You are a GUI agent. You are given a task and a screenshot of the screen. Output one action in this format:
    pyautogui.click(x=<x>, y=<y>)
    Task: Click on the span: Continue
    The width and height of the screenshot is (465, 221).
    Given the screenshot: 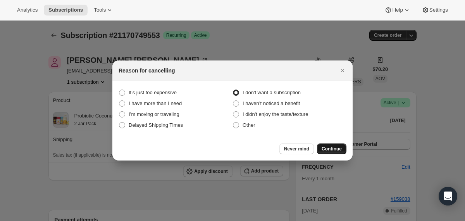 What is the action you would take?
    pyautogui.click(x=332, y=149)
    